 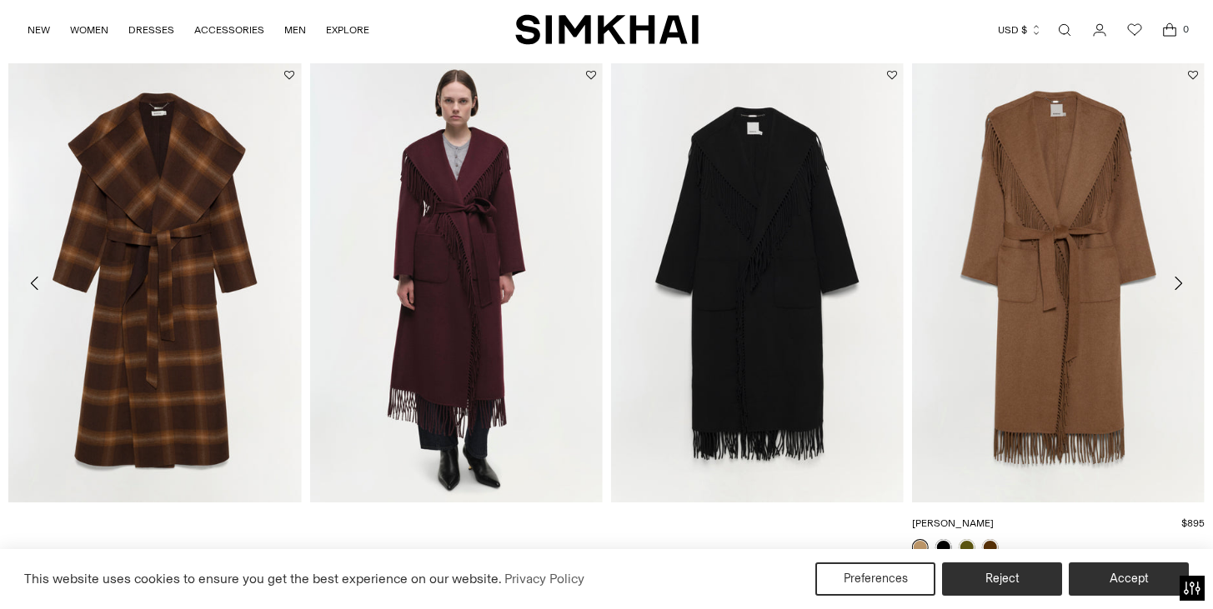 What do you see at coordinates (1185, 29) in the screenshot?
I see `span: 0` at bounding box center [1185, 29].